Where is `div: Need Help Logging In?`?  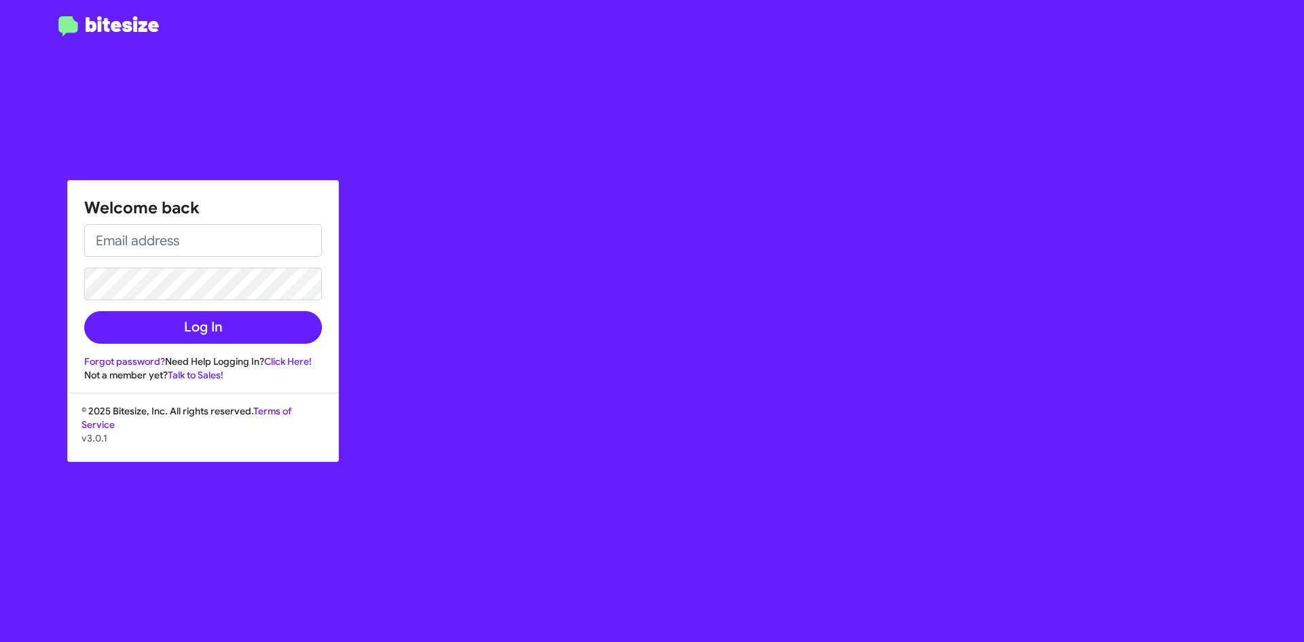
div: Need Help Logging In? is located at coordinates (203, 361).